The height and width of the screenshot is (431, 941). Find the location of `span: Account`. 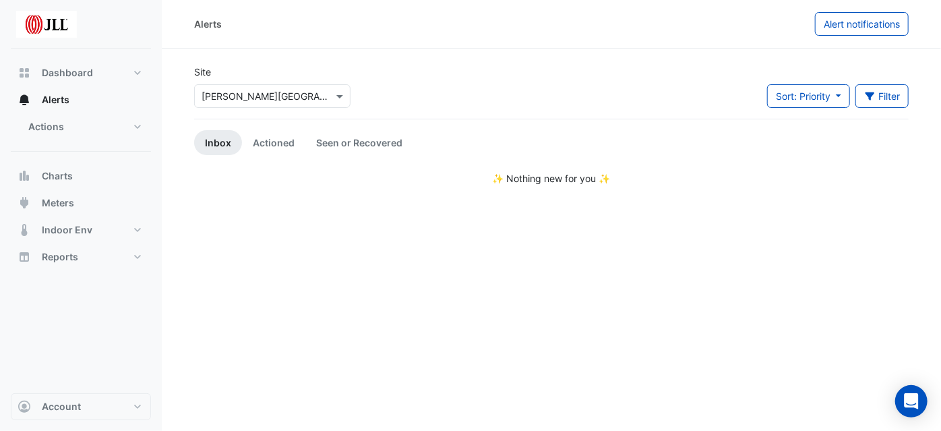

span: Account is located at coordinates (61, 406).